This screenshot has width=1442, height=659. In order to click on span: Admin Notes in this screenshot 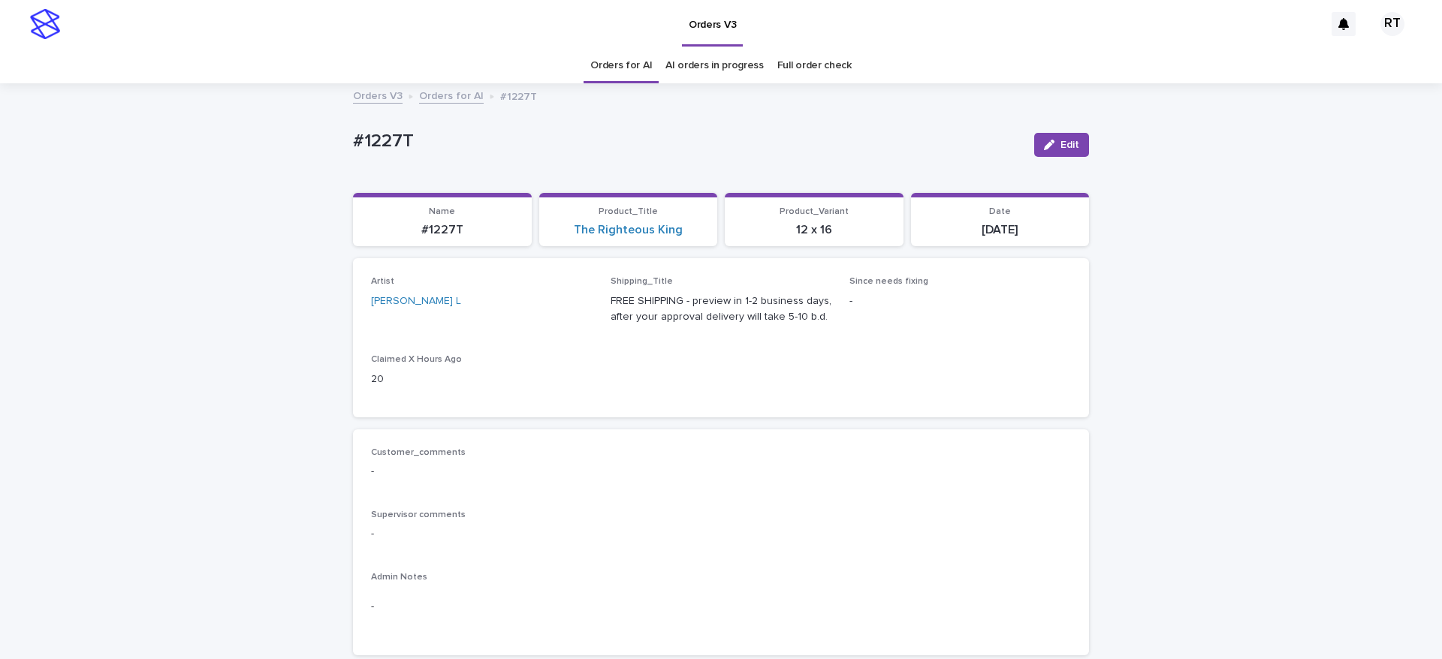, I will do `click(399, 577)`.